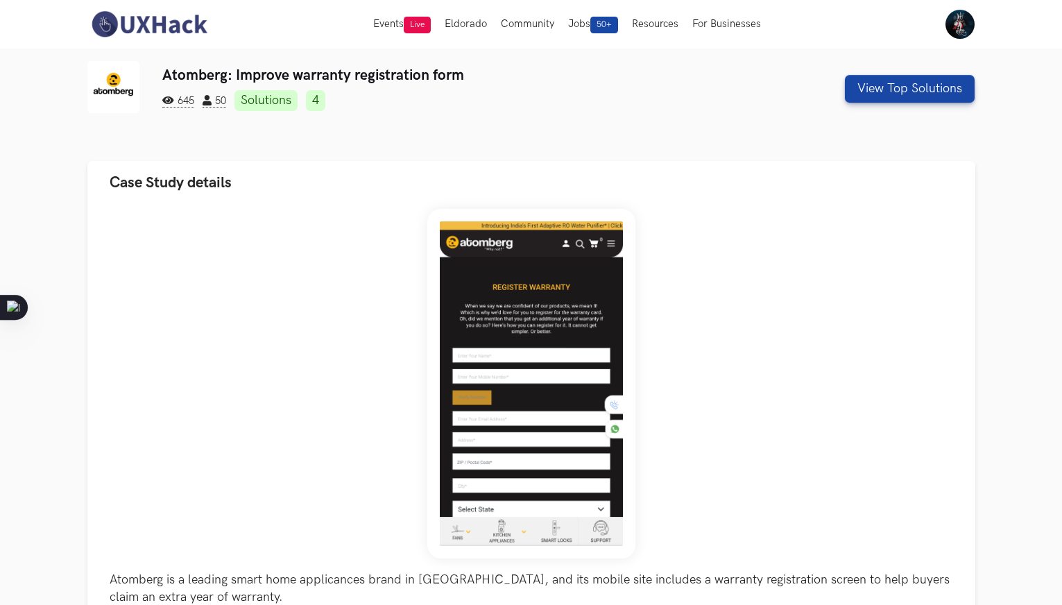 This screenshot has width=1062, height=605. What do you see at coordinates (960, 24) in the screenshot?
I see `img: Your profile pic` at bounding box center [960, 24].